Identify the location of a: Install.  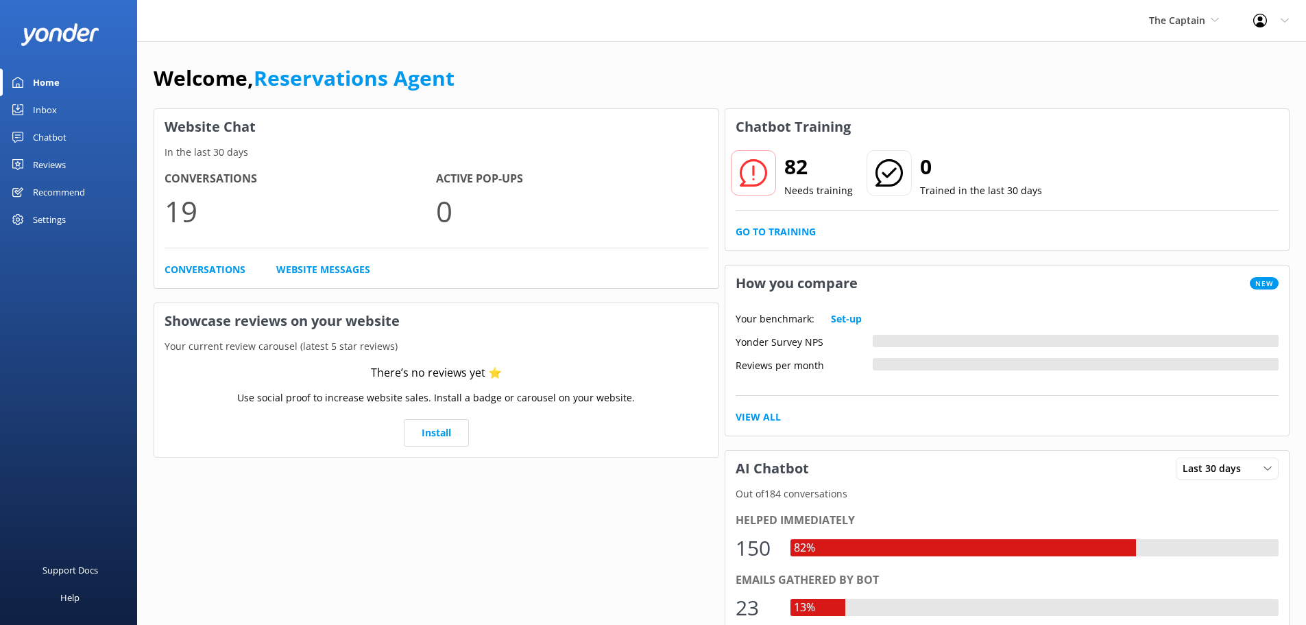
(436, 433).